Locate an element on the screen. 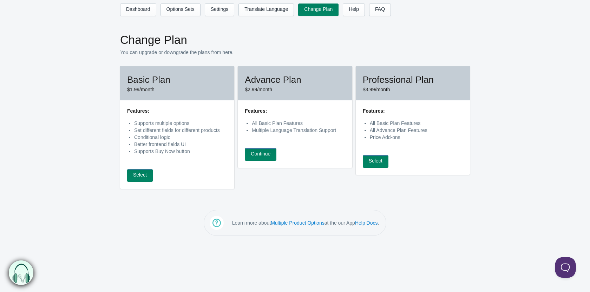 This screenshot has width=590, height=292. a: Change Plan is located at coordinates (318, 10).